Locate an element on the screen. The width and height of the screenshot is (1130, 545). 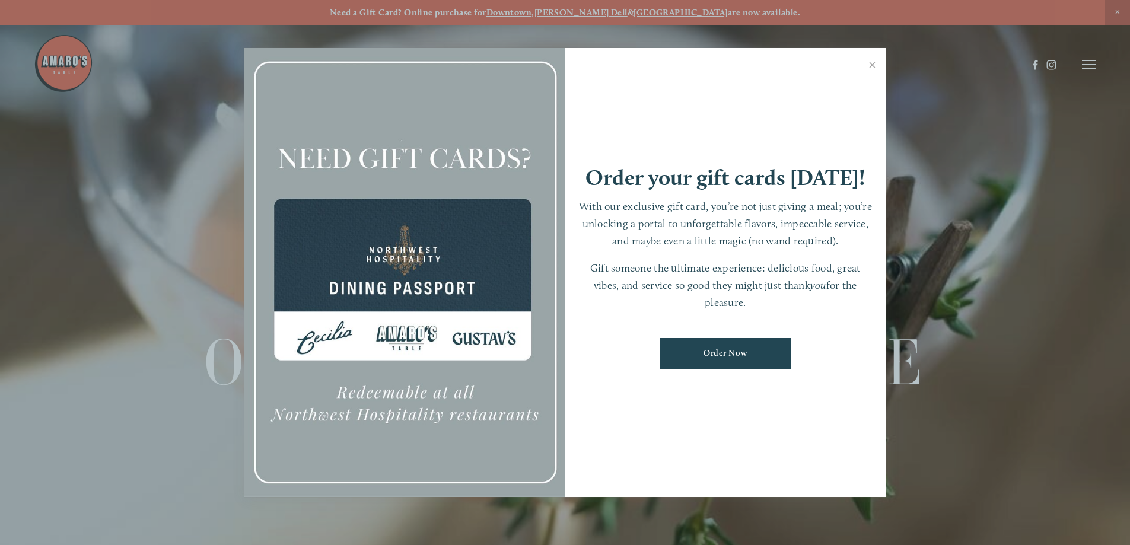
p: Gift someone the ultimate experience: delicious food, great vibes, and service so good they might... is located at coordinates (725, 285).